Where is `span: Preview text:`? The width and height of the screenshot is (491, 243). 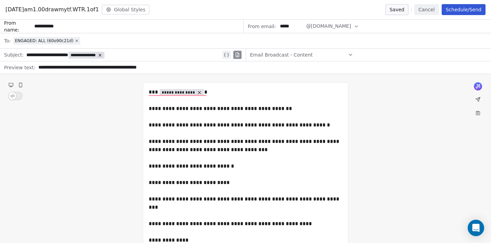
span: Preview text: is located at coordinates (20, 69).